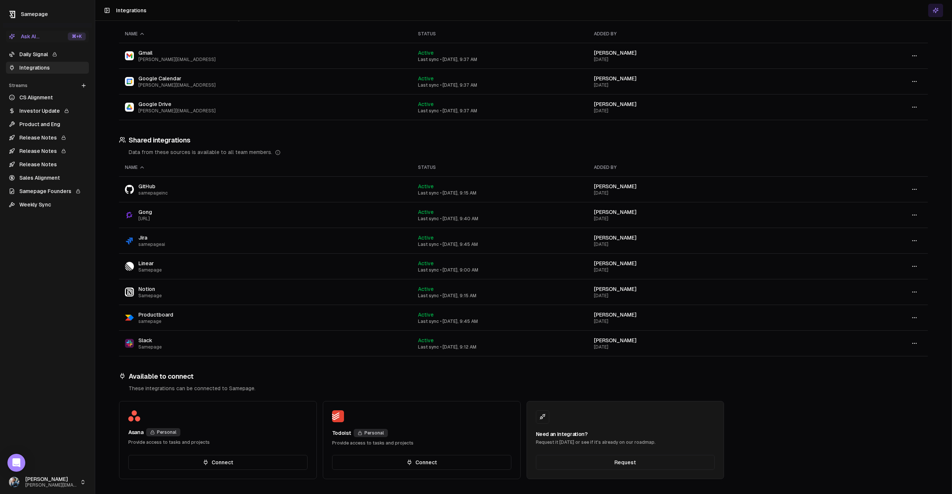 The width and height of the screenshot is (952, 494). Describe the element at coordinates (342, 433) in the screenshot. I see `div: Todoist` at that location.